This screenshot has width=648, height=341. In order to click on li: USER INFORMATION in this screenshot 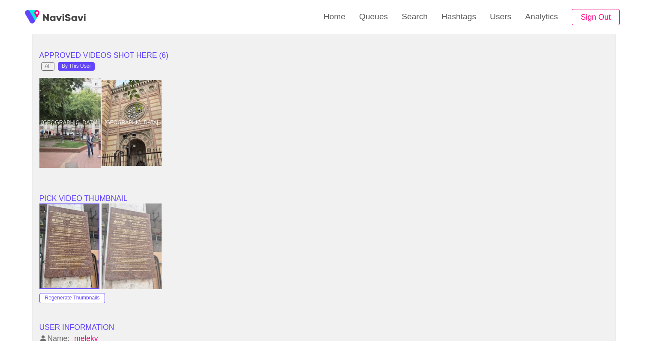, I will do `click(324, 328)`.